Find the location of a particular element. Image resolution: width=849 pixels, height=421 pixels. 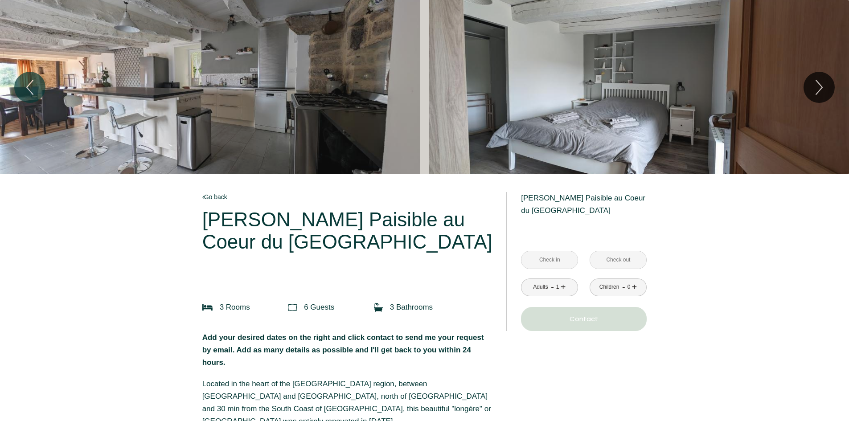

a: Go back is located at coordinates (349, 197).